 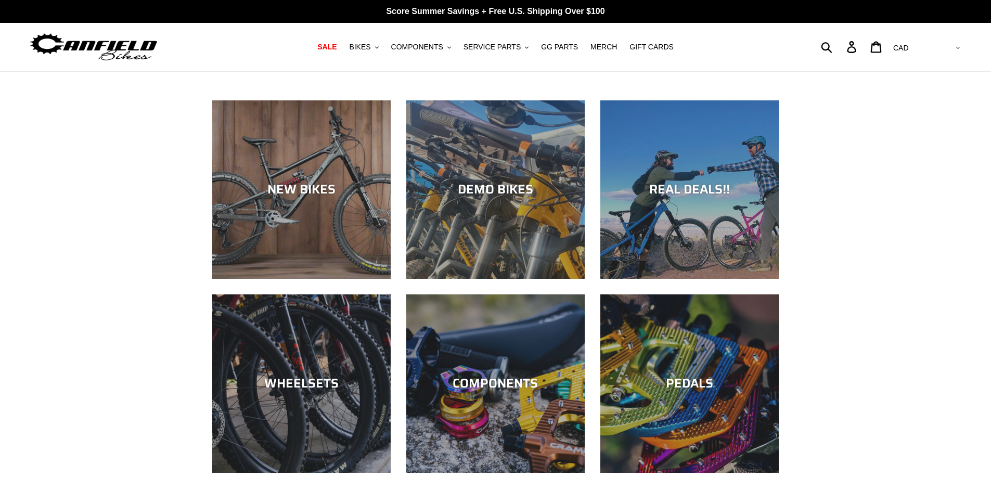 I want to click on a: MERCH, so click(x=604, y=47).